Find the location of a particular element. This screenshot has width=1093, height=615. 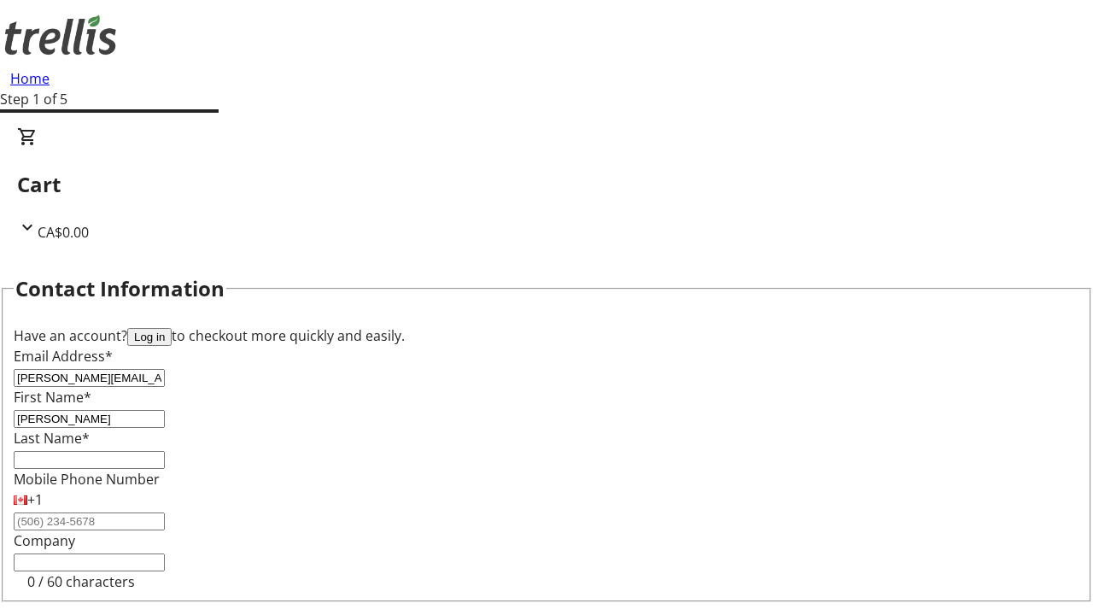

label: Mobile Phone Number is located at coordinates (86, 479).